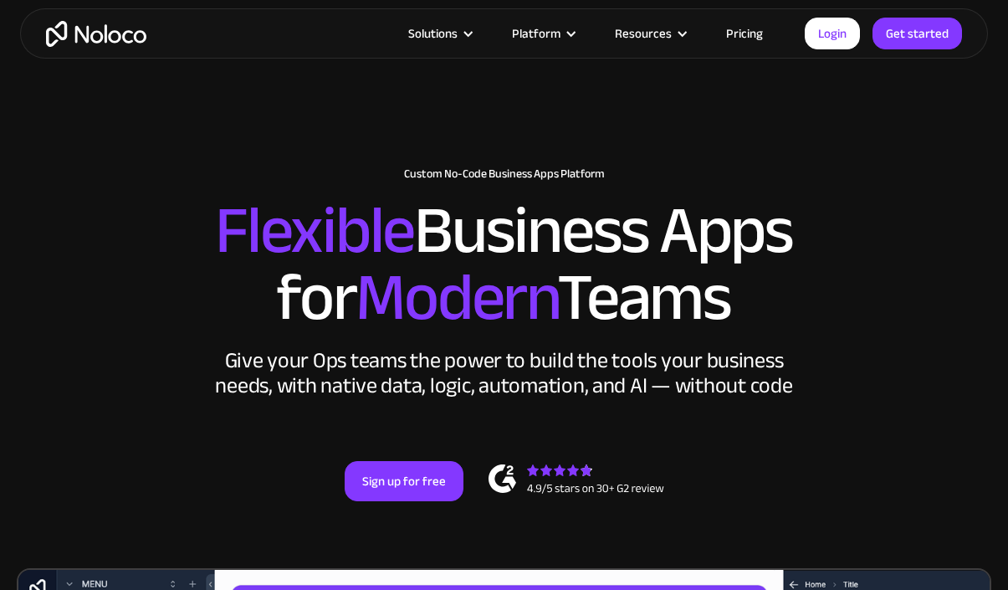 This screenshot has width=1008, height=590. I want to click on h2: Business Apps for Teams, so click(504, 264).